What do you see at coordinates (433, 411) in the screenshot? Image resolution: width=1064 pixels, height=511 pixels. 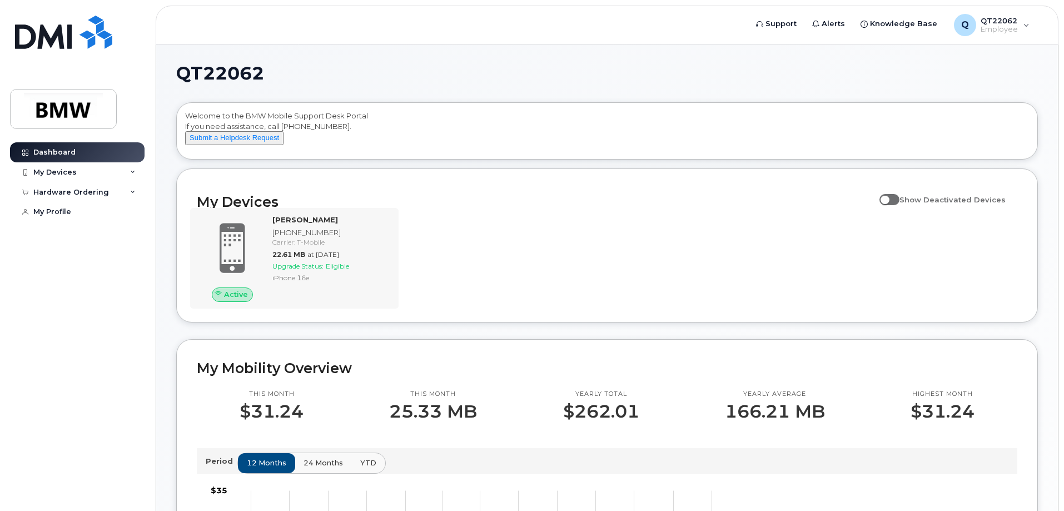 I see `p: 25.33 MB` at bounding box center [433, 411].